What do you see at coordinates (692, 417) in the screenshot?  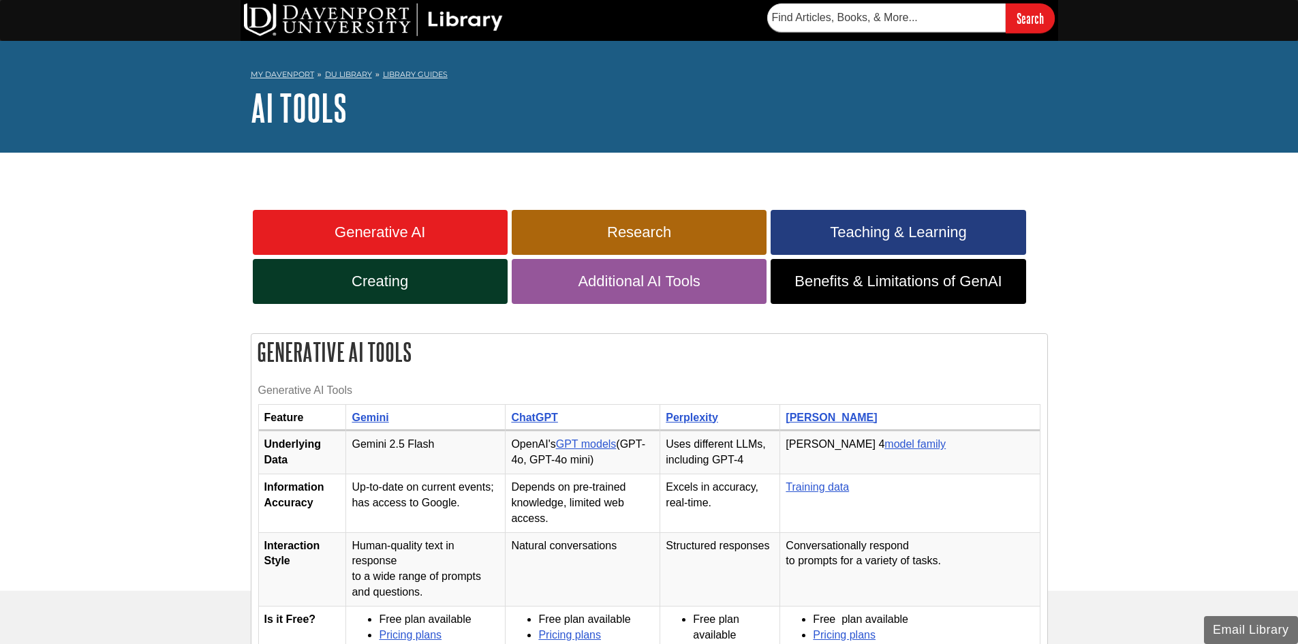 I see `a: Perplexity` at bounding box center [692, 417].